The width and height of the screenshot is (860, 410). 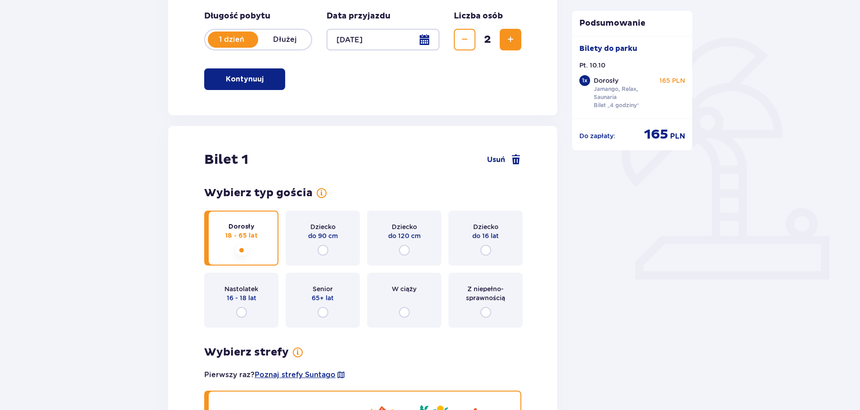 I want to click on span: W ciąży, so click(x=404, y=289).